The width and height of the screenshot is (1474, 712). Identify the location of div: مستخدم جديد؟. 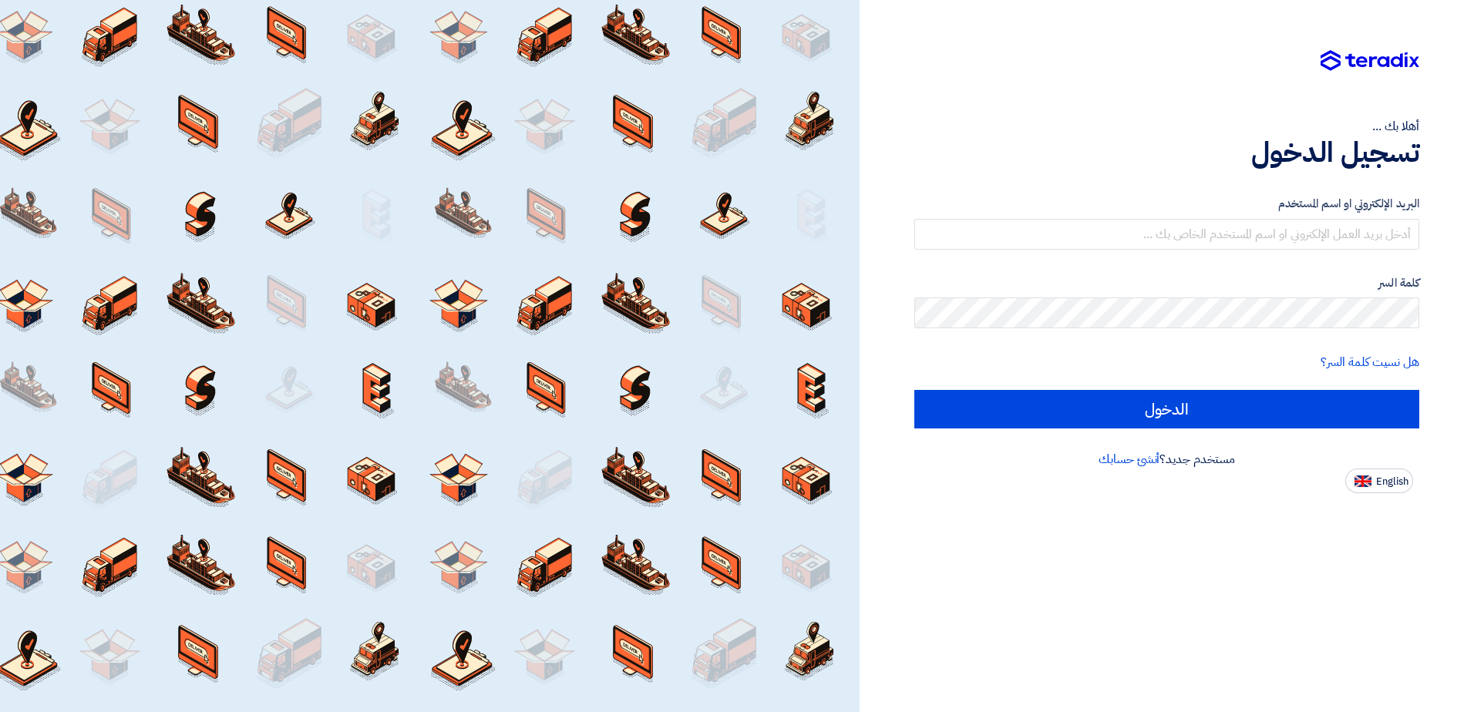
(1167, 460).